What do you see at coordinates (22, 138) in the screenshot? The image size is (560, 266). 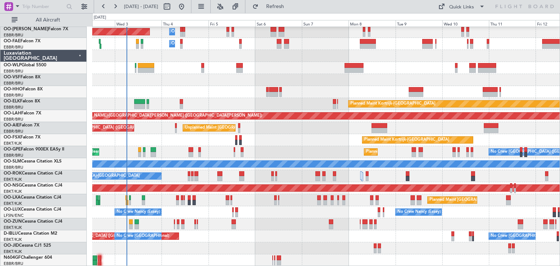 I see `a: OO-FSXFalcon 7X` at bounding box center [22, 138].